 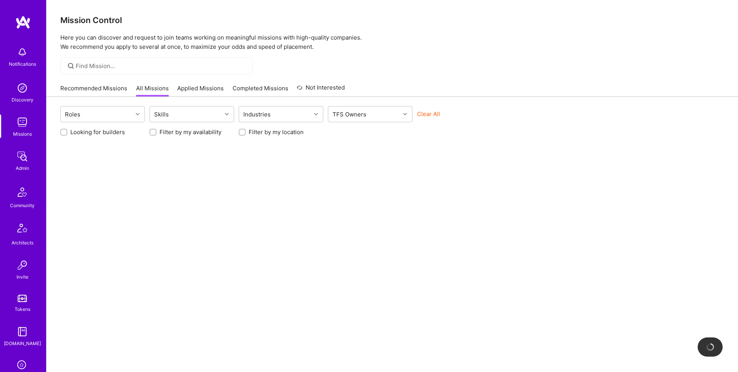 What do you see at coordinates (98, 132) in the screenshot?
I see `label: Looking for builders` at bounding box center [98, 132].